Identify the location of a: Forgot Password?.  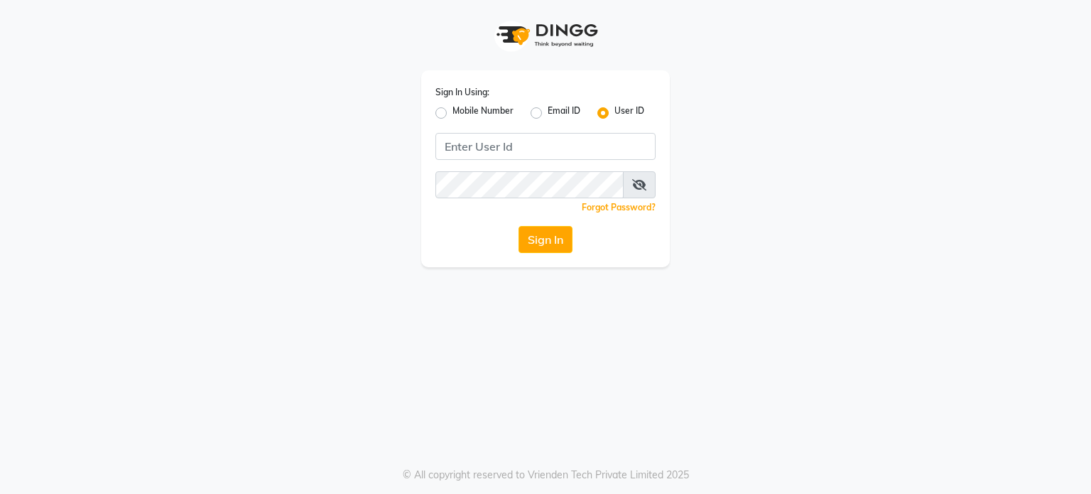
(619, 207).